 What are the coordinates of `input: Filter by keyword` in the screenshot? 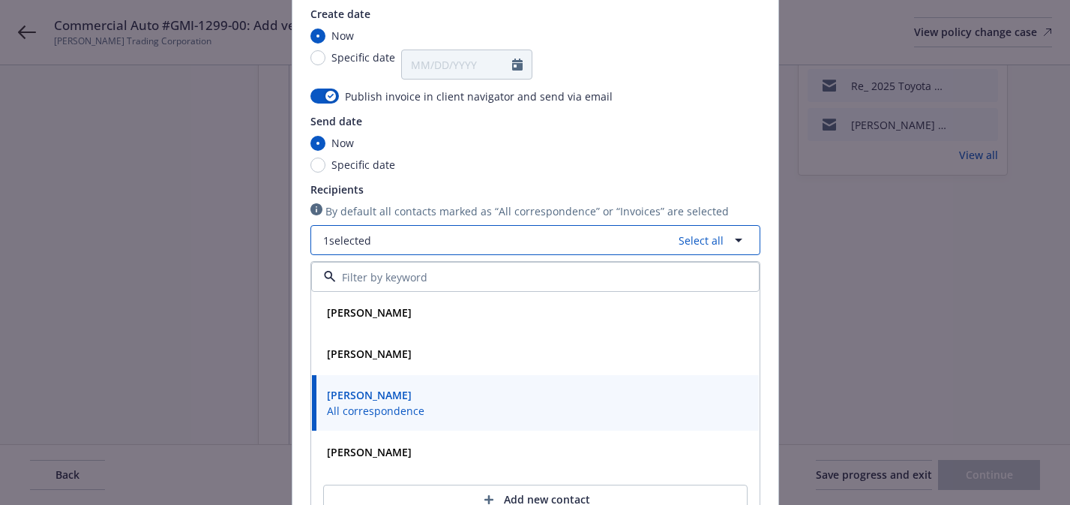 It's located at (533, 277).